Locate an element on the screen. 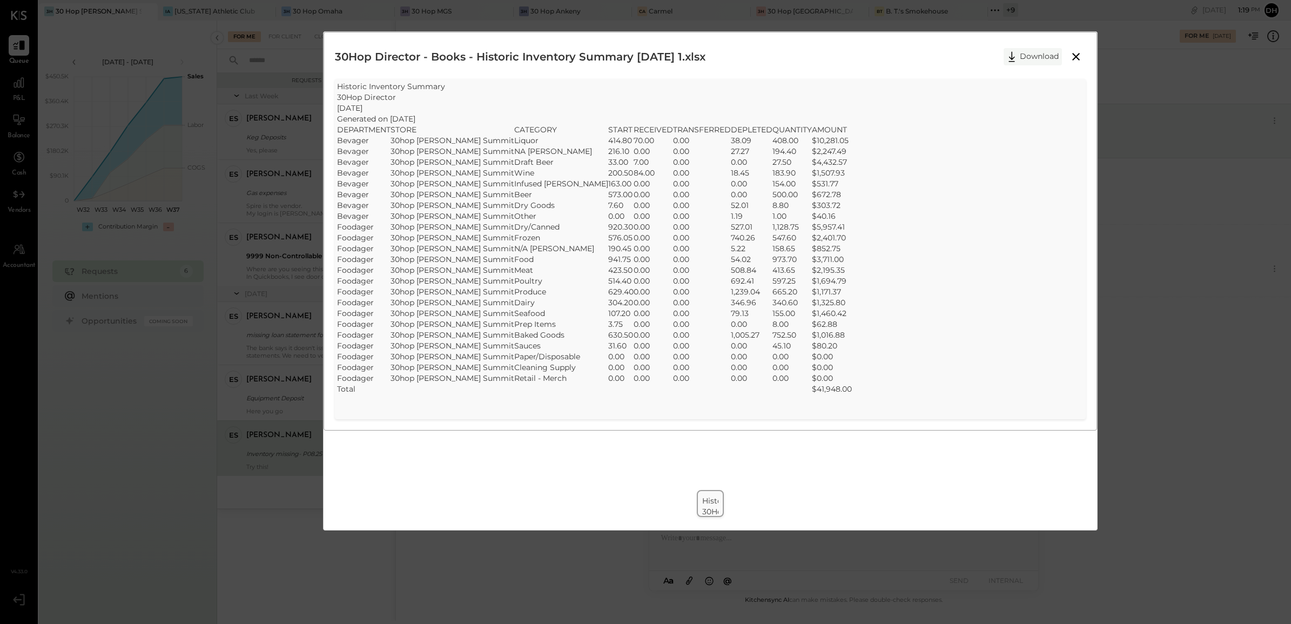 Image resolution: width=1291 pixels, height=624 pixels. td: $62.88 is located at coordinates (832, 324).